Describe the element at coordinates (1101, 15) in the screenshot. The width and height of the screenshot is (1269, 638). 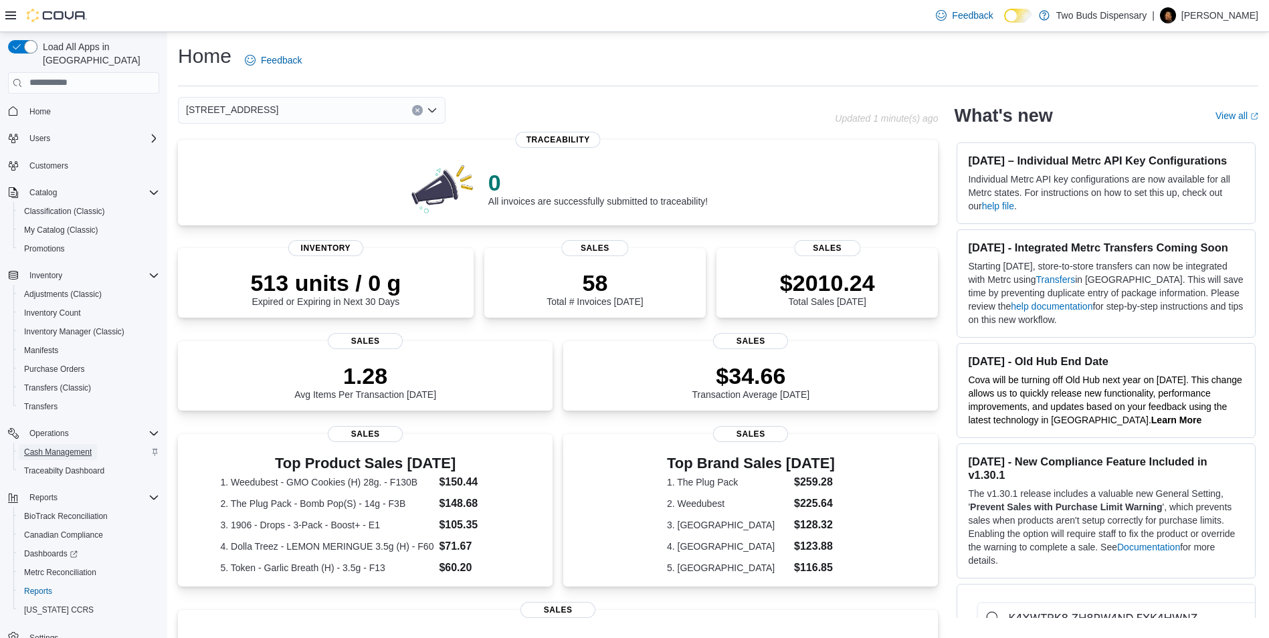
I see `p: Two Buds Dispensary` at that location.